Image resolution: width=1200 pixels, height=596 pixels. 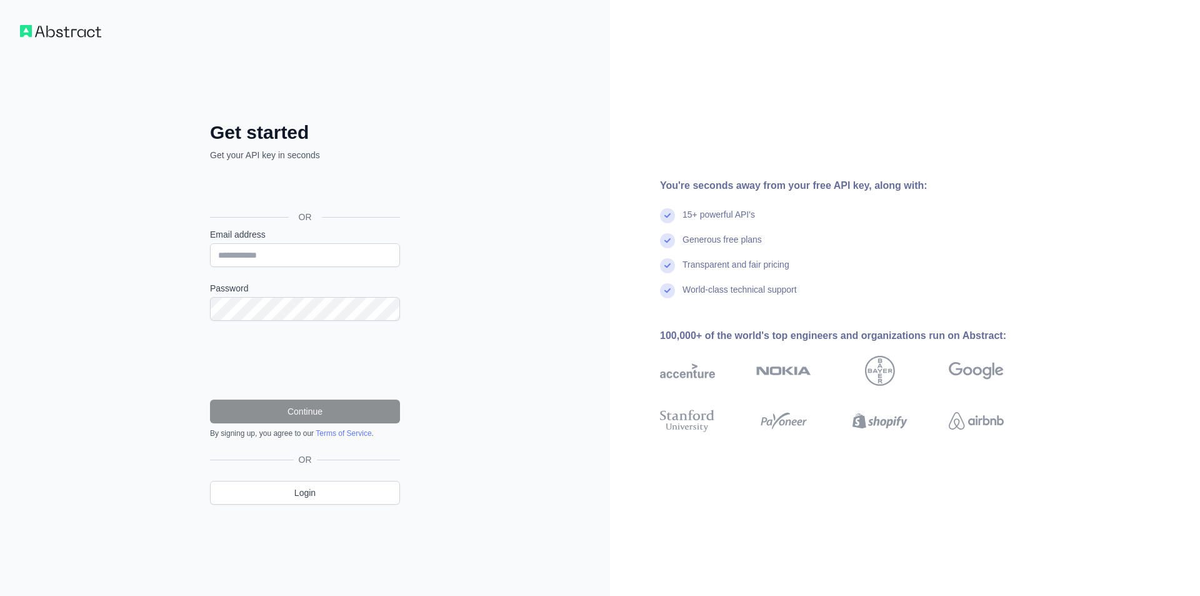 What do you see at coordinates (305, 133) in the screenshot?
I see `h2: Get started` at bounding box center [305, 133].